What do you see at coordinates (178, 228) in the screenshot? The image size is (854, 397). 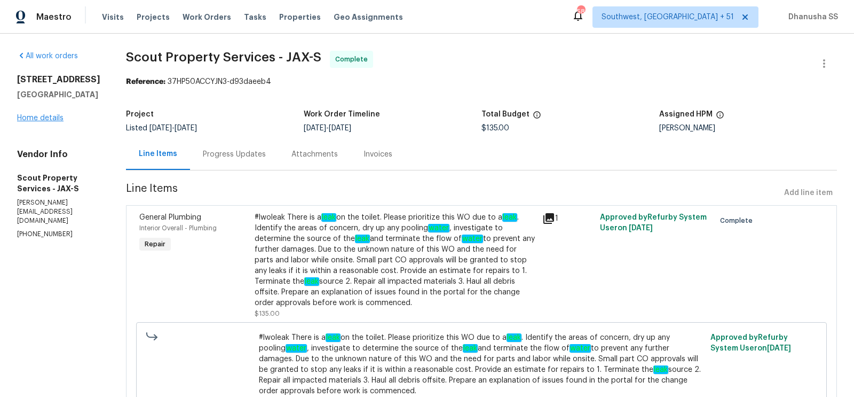 I see `span: Interior Overall - Plumbing` at bounding box center [178, 228].